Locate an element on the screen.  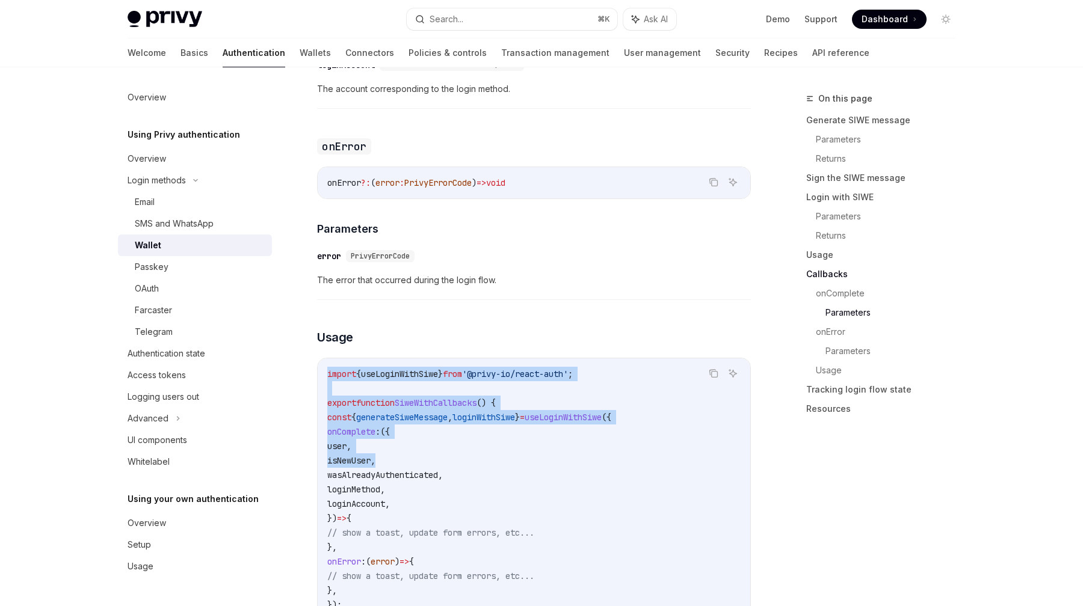
div: Whitelabel is located at coordinates (149, 462).